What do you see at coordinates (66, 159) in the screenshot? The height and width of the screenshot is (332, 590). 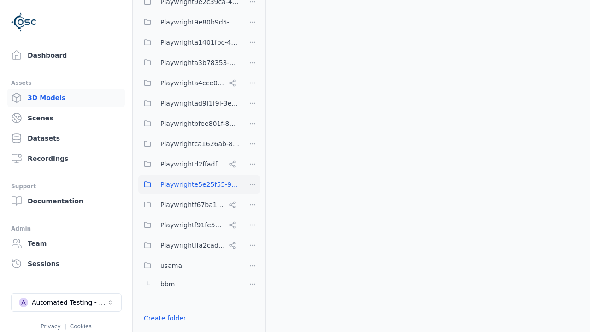 I see `a: Recordings` at bounding box center [66, 159].